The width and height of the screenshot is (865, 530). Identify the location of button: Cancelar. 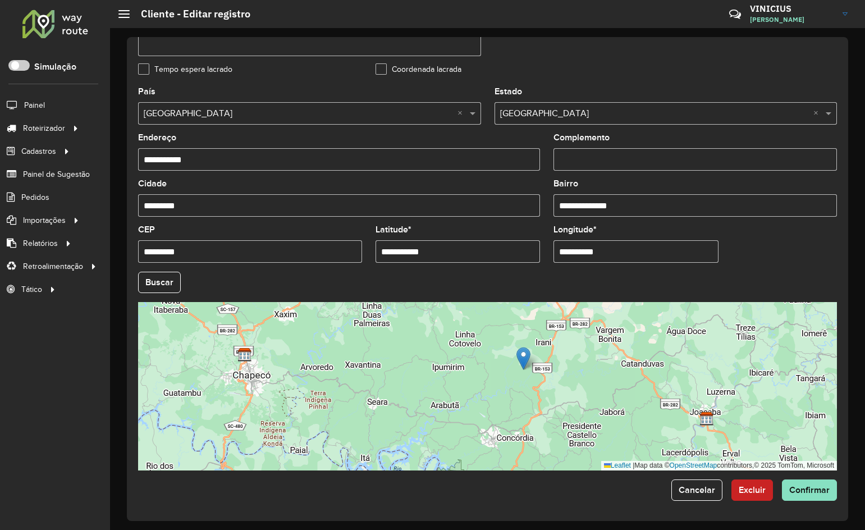
(696, 490).